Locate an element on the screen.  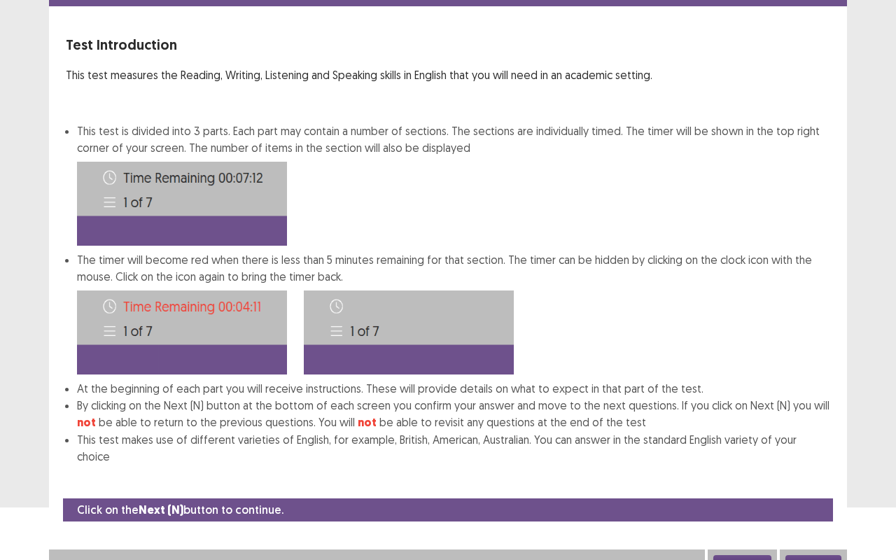
li: This test makes use of different varieties of English, for example, British, American, Australian... is located at coordinates (454, 448).